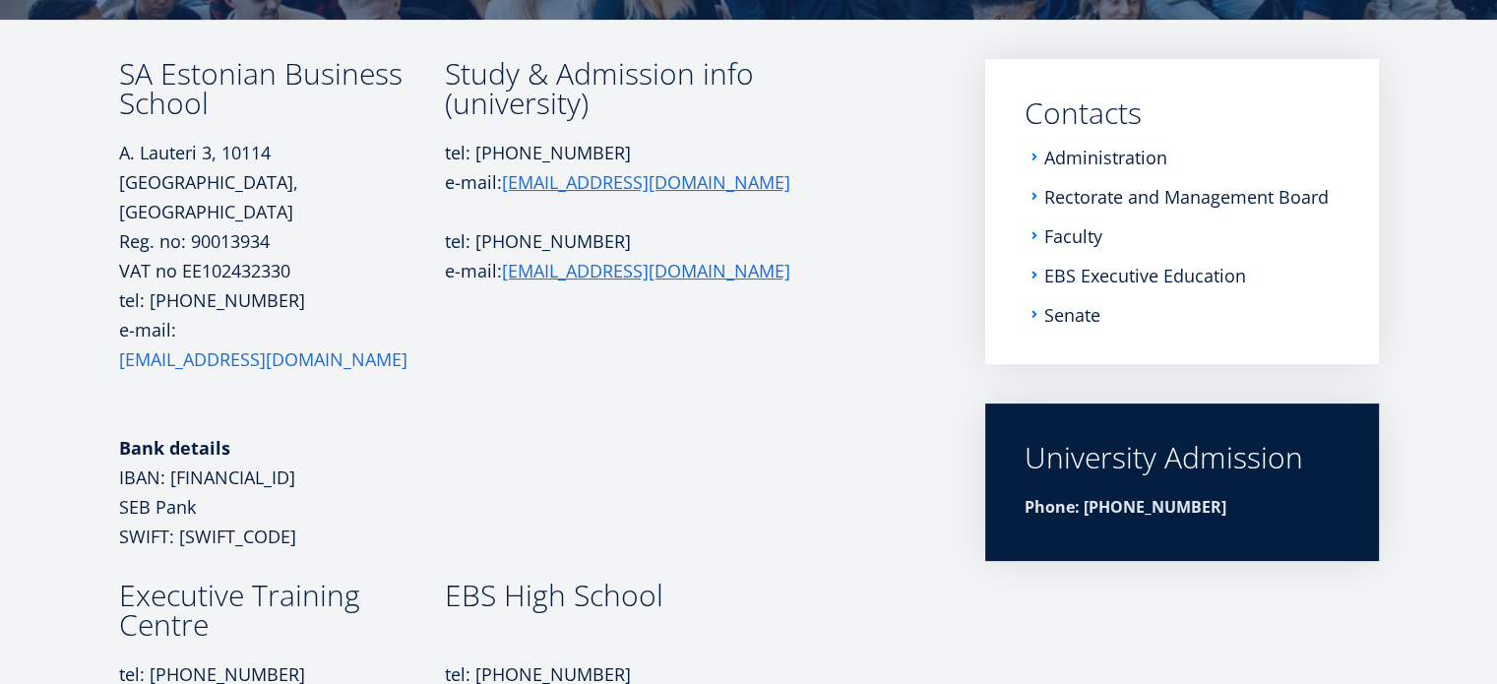  I want to click on a: EBS Executive Education, so click(1145, 276).